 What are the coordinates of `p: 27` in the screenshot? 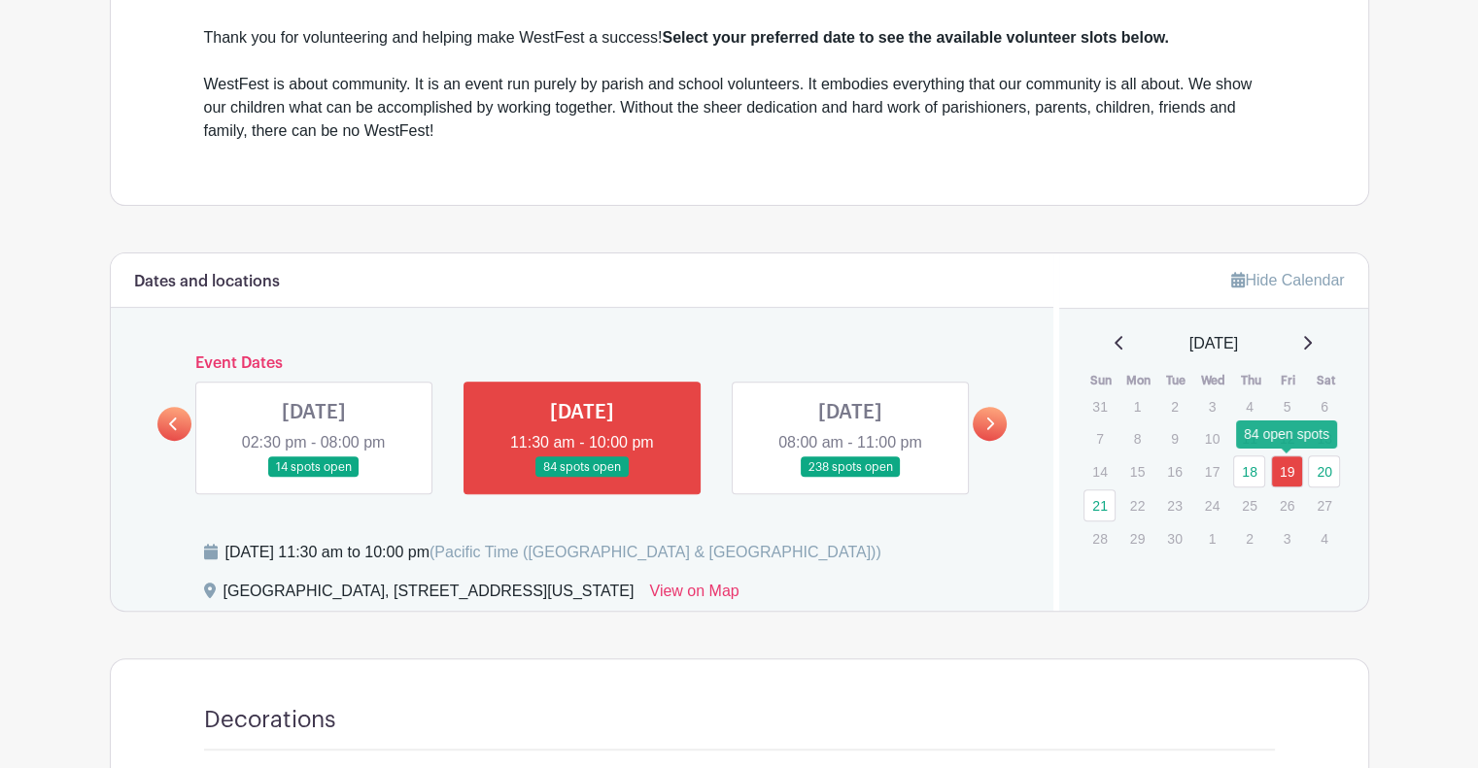 It's located at (1323, 505).